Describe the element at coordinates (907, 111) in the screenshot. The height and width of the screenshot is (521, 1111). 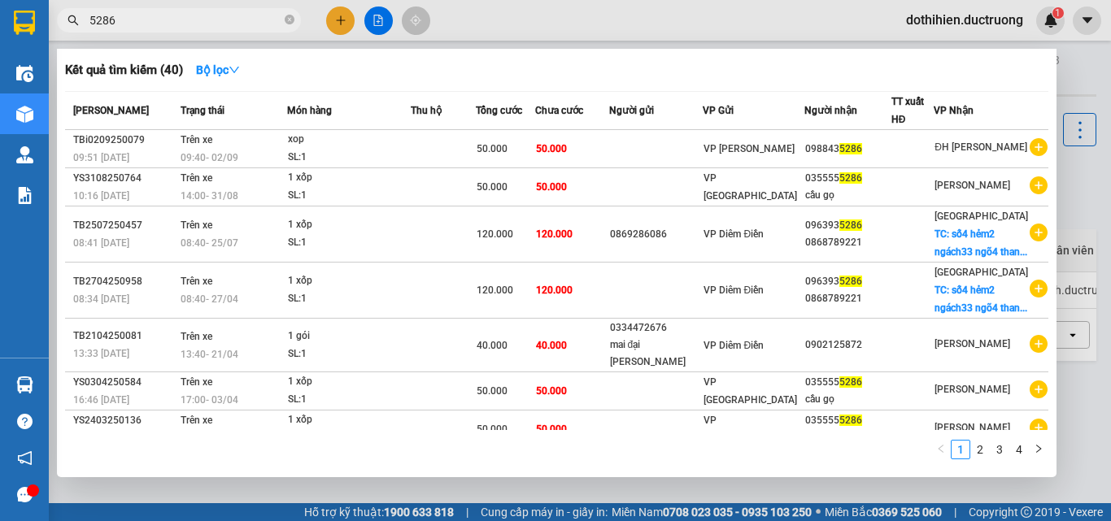
I see `span: TT xuất HĐ` at that location.